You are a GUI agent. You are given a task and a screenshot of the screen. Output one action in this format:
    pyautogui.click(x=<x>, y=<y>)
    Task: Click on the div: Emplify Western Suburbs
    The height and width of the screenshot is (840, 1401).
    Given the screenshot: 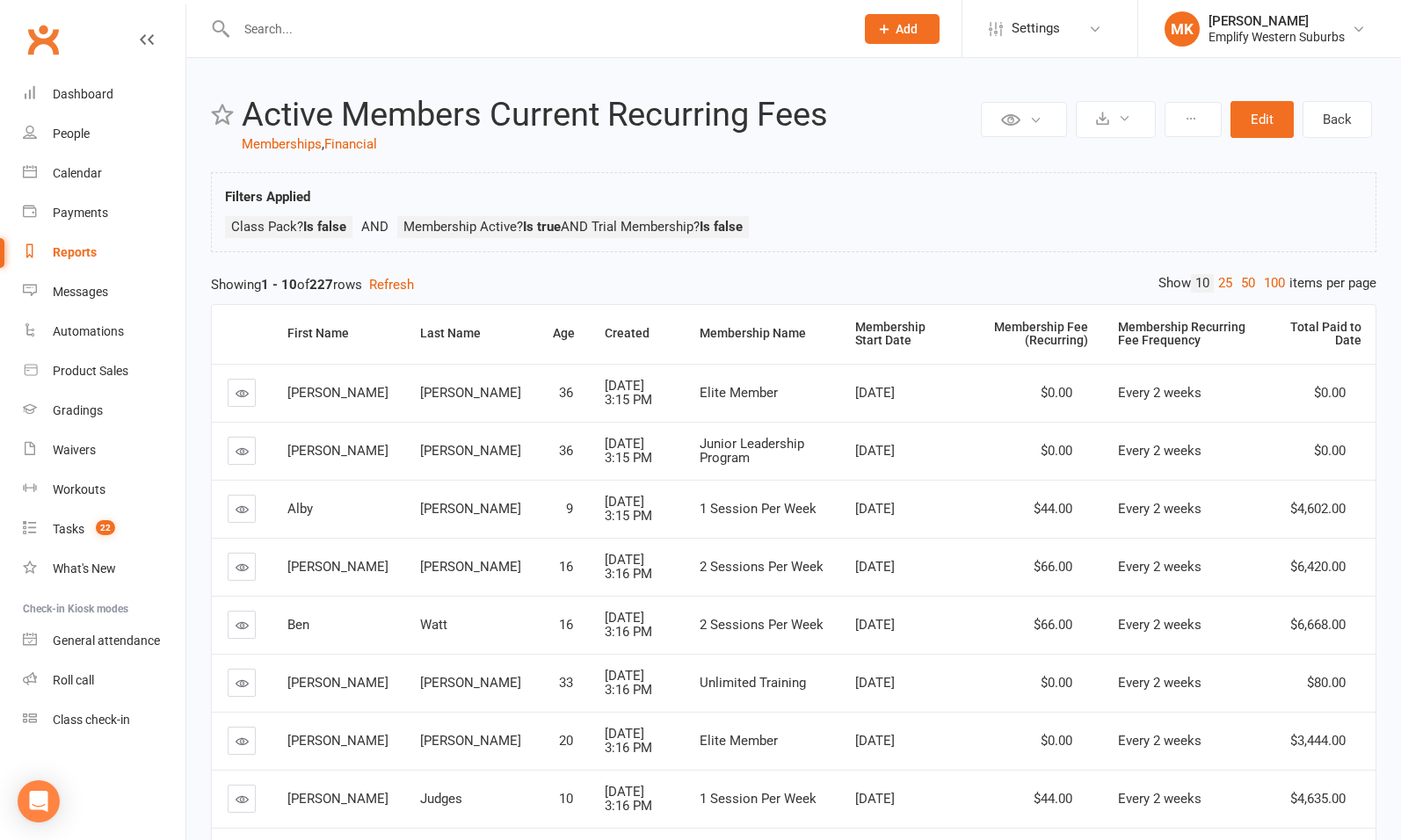 What is the action you would take?
    pyautogui.click(x=1276, y=37)
    